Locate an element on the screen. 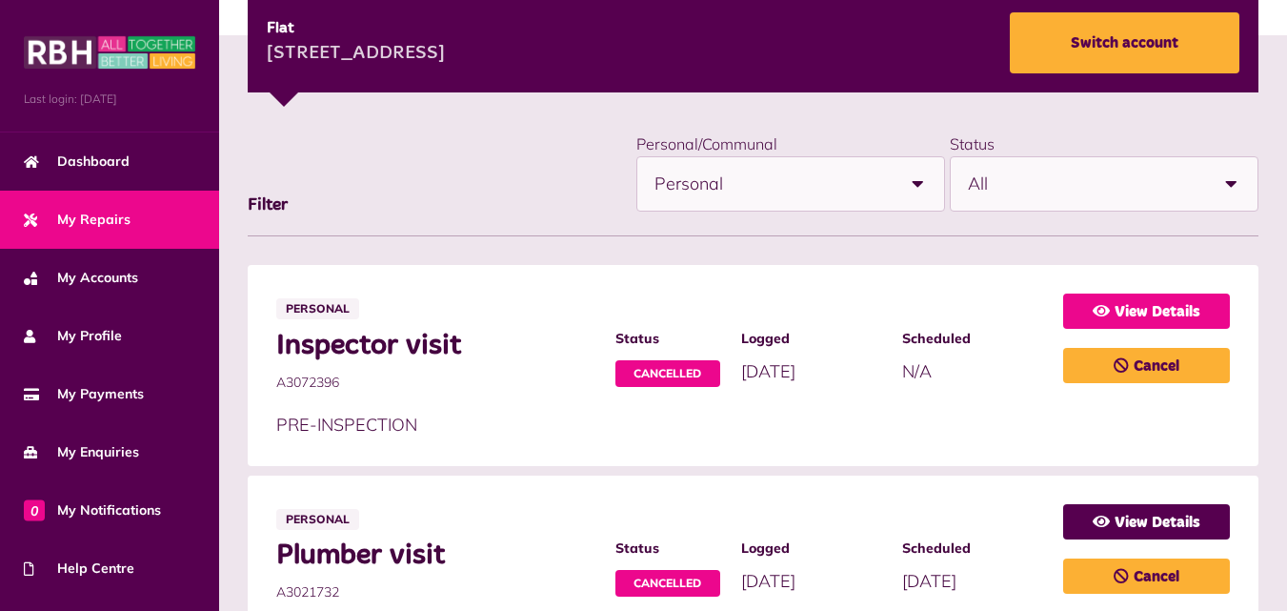 The height and width of the screenshot is (611, 1287). label: Personal/Communal is located at coordinates (707, 144).